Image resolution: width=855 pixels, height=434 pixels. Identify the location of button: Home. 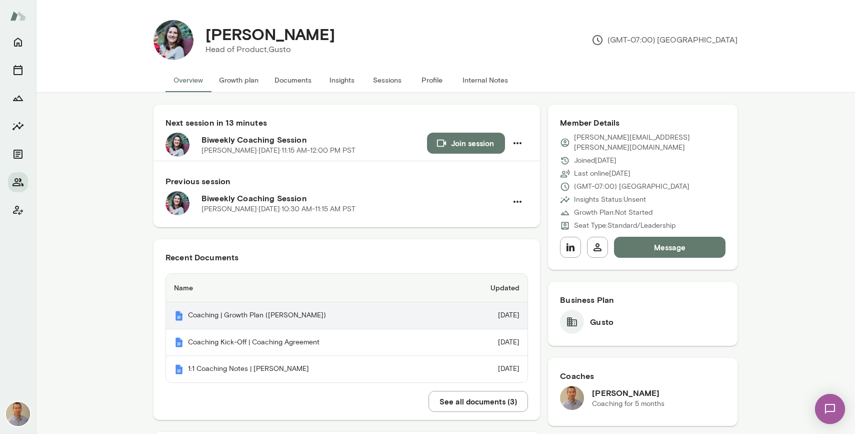
(18, 42).